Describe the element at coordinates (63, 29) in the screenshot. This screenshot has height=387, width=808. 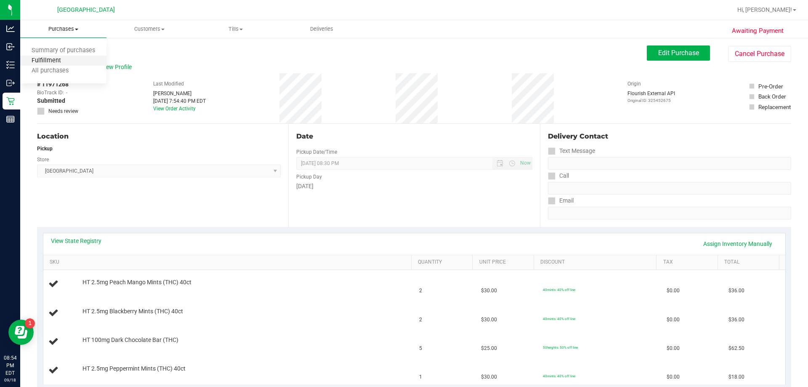
I see `span: Purchases` at that location.